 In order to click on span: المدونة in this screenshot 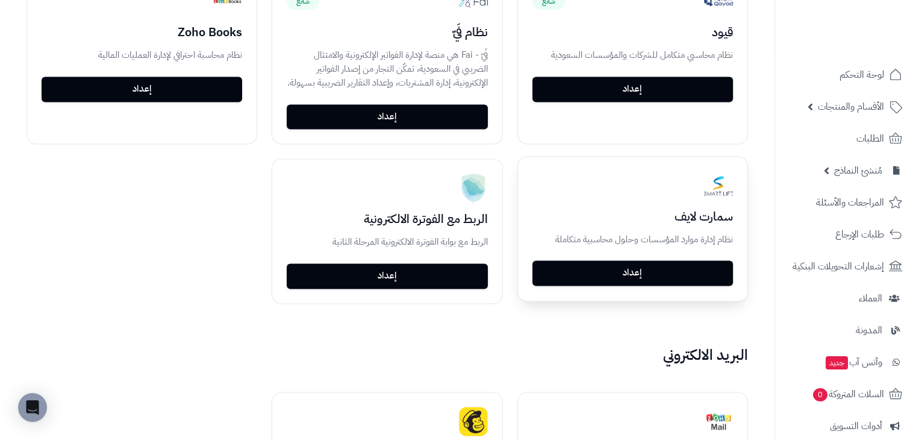, I will do `click(869, 330)`.